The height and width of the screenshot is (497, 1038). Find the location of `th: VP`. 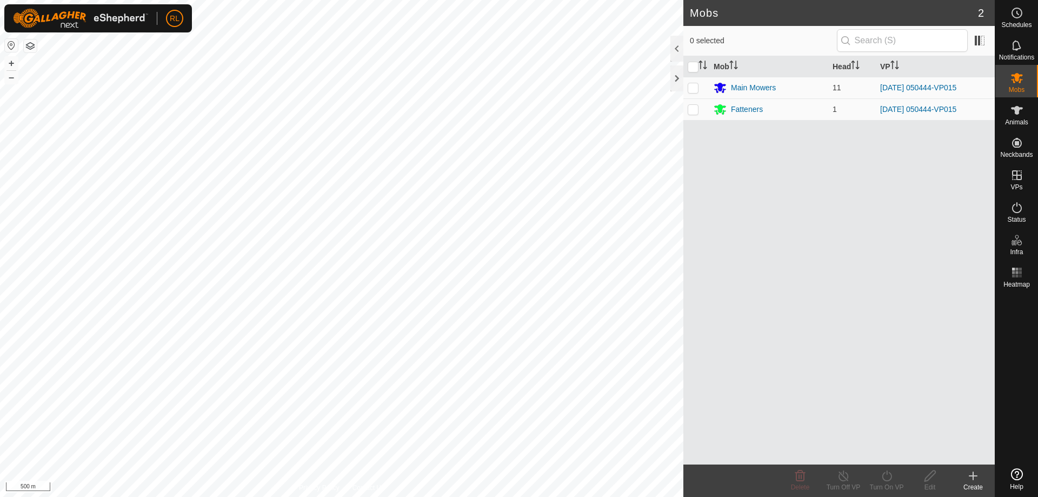

th: VP is located at coordinates (935, 66).